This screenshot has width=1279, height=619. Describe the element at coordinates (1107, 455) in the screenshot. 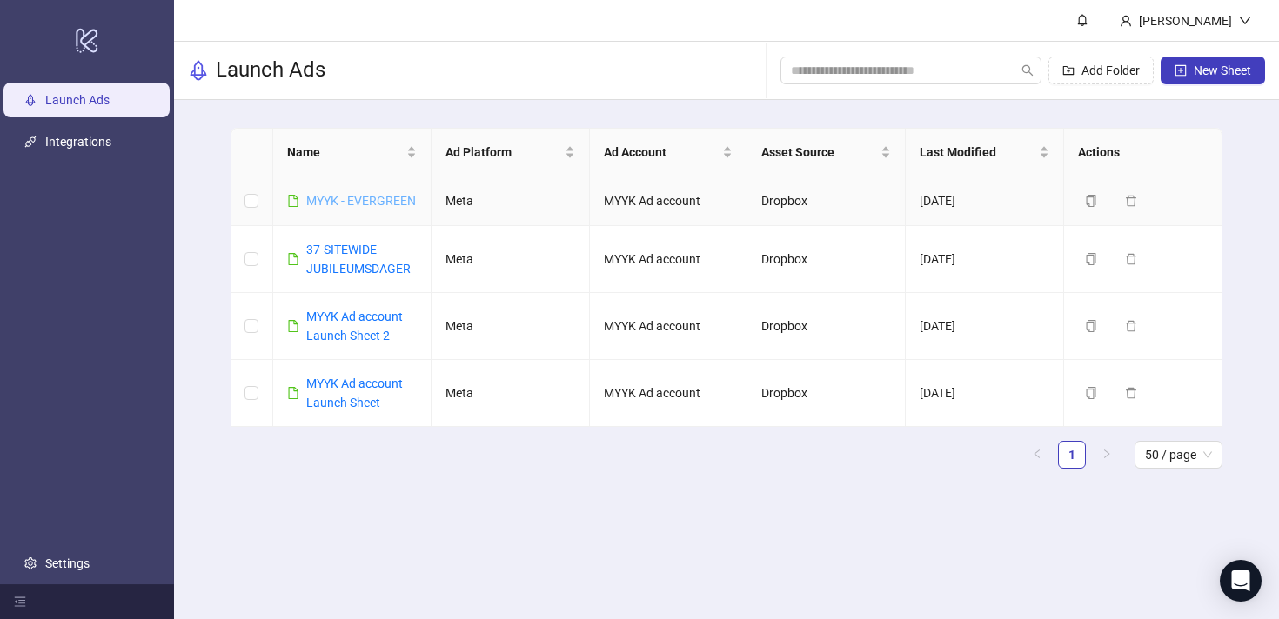

I see `li: Next Page` at that location.